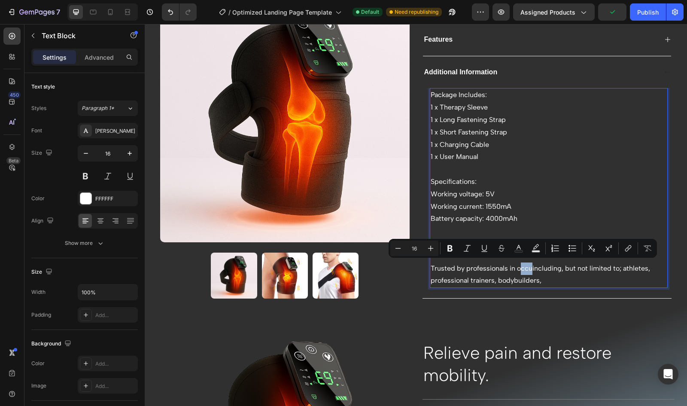  Describe the element at coordinates (43, 87) in the screenshot. I see `div: Text style` at that location.